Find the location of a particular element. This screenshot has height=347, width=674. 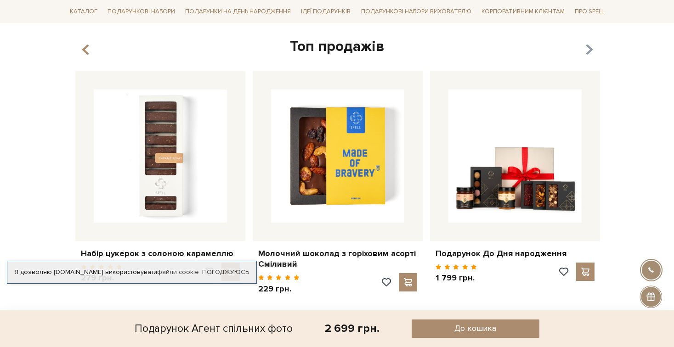

a: Подарунок До Дня народження is located at coordinates (515, 254).